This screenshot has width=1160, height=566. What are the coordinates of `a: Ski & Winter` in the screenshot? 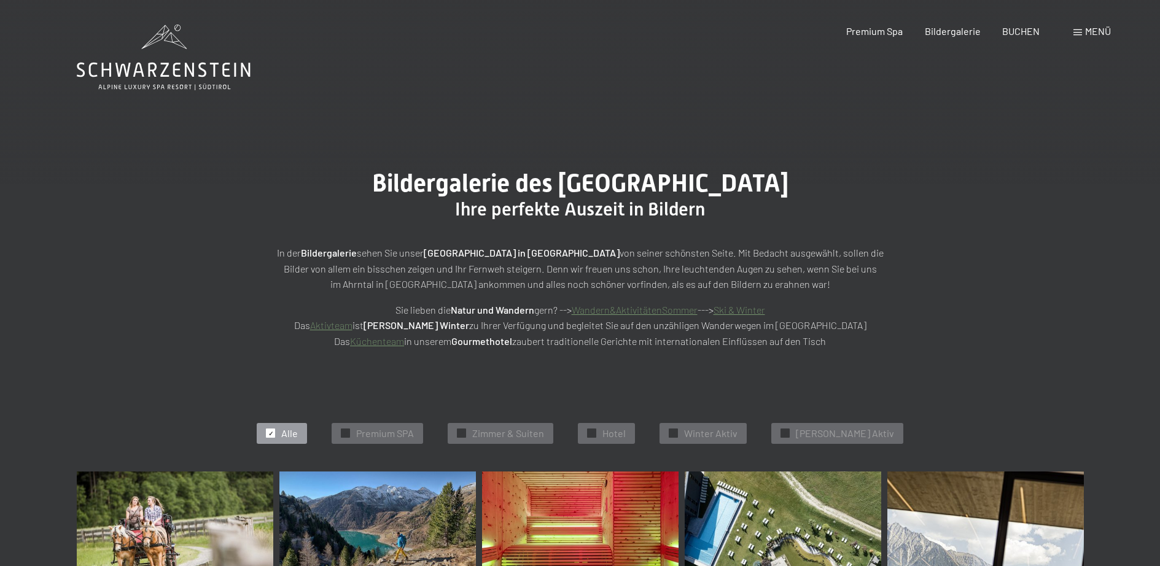 It's located at (740, 310).